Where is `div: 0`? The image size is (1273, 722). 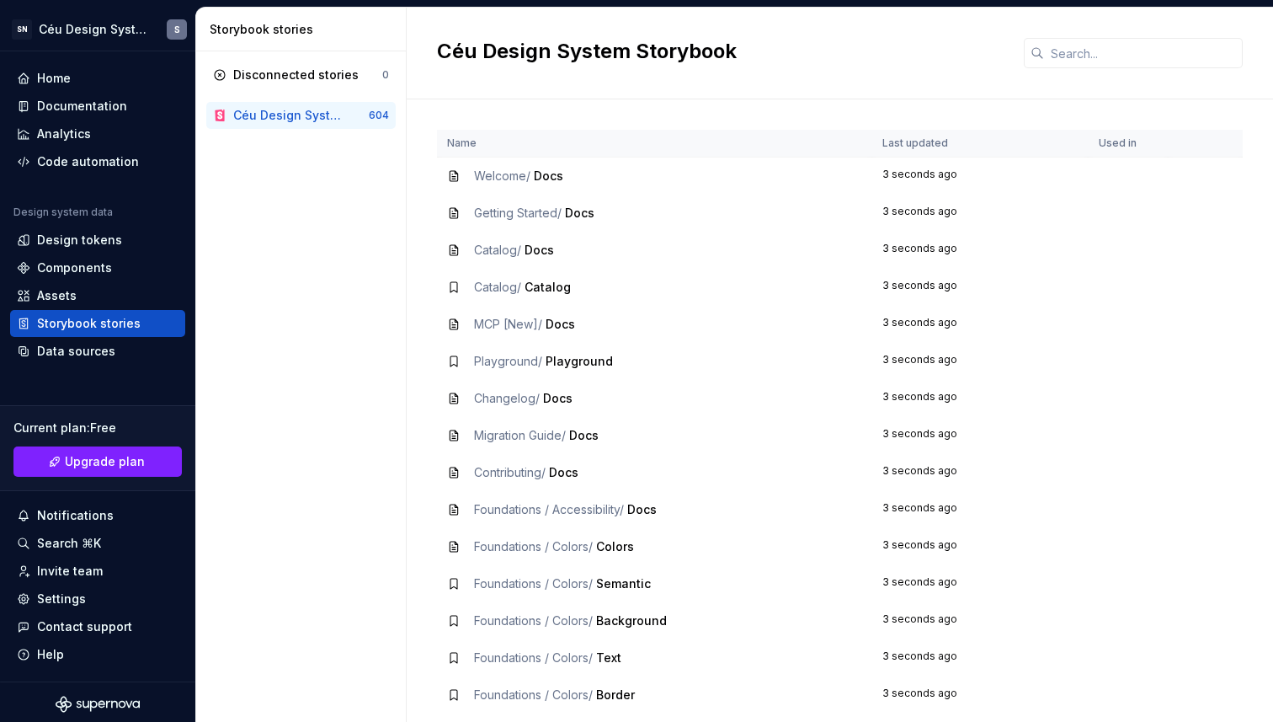
div: 0 is located at coordinates (386, 75).